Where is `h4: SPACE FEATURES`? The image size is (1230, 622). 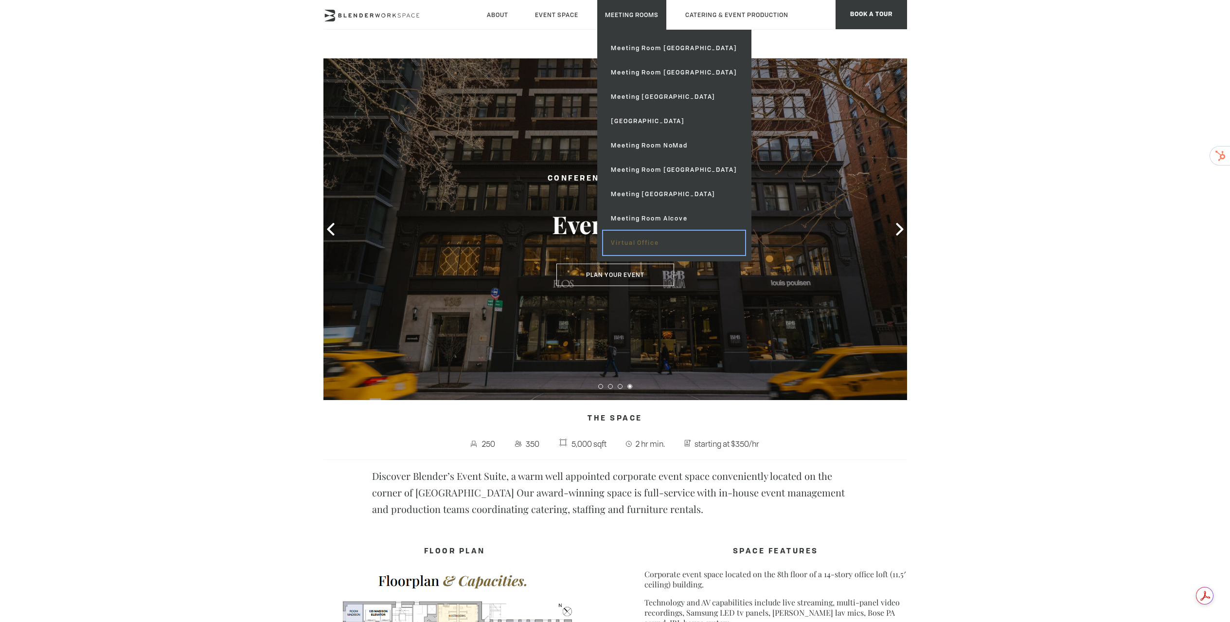
h4: SPACE FEATURES is located at coordinates (776, 552).